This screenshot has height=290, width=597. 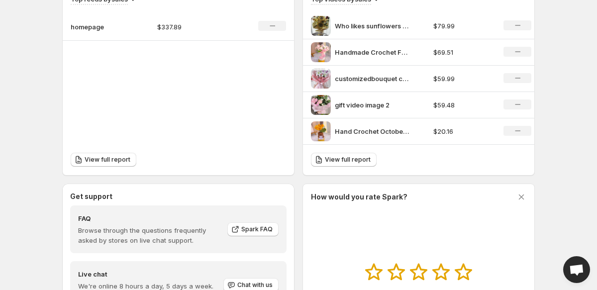 What do you see at coordinates (321, 105) in the screenshot?
I see `img: gift video image 2` at bounding box center [321, 105].